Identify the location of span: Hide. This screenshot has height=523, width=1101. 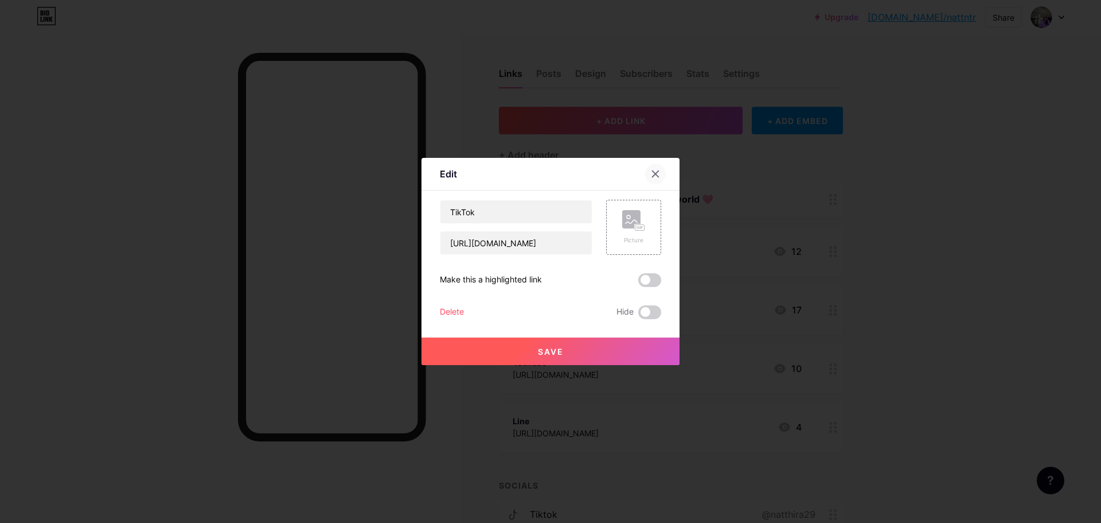
(625, 312).